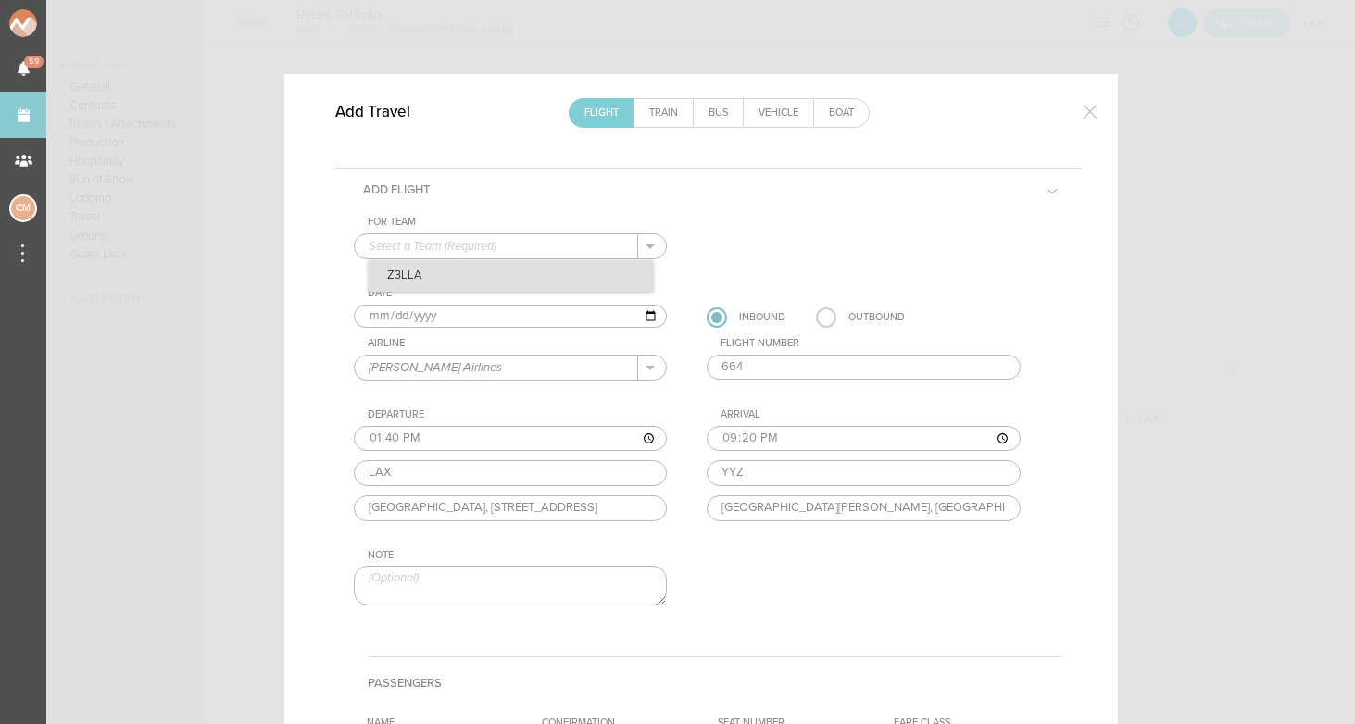  Describe the element at coordinates (778, 113) in the screenshot. I see `a: Vehicle` at that location.